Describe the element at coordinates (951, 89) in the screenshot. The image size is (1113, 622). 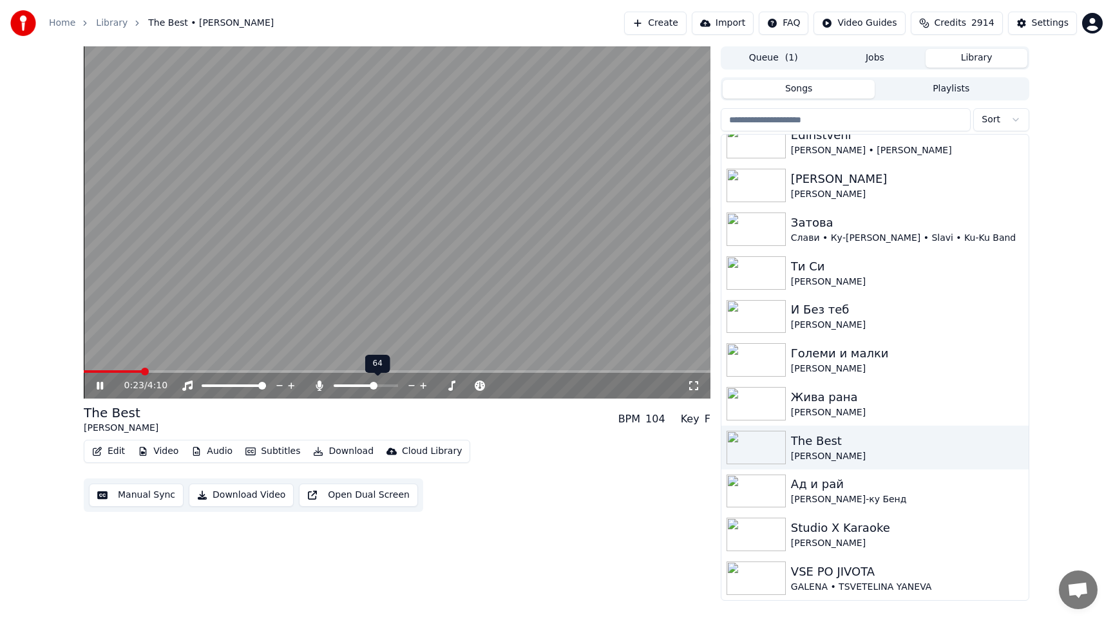
I see `button: Playlists` at that location.